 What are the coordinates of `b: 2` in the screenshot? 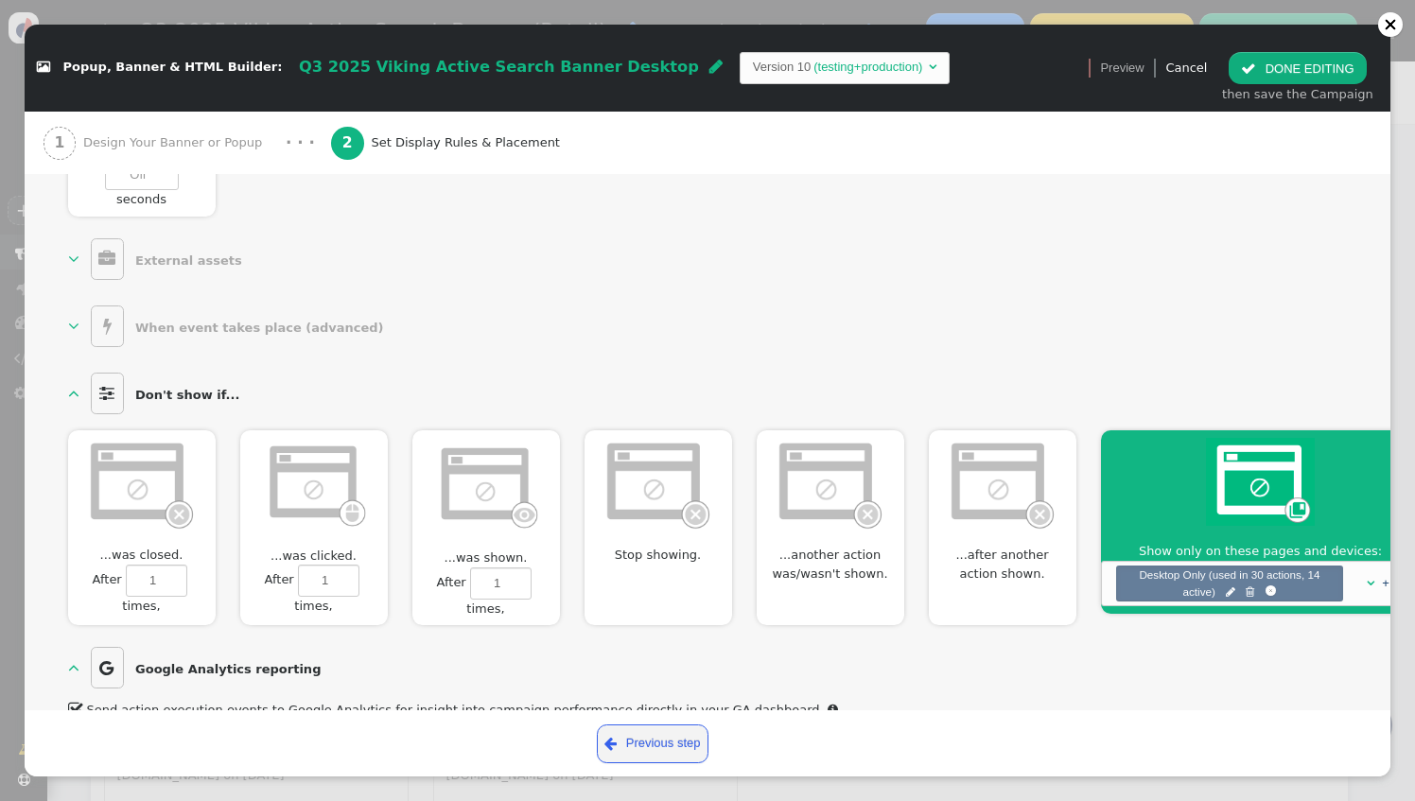 It's located at (347, 143).